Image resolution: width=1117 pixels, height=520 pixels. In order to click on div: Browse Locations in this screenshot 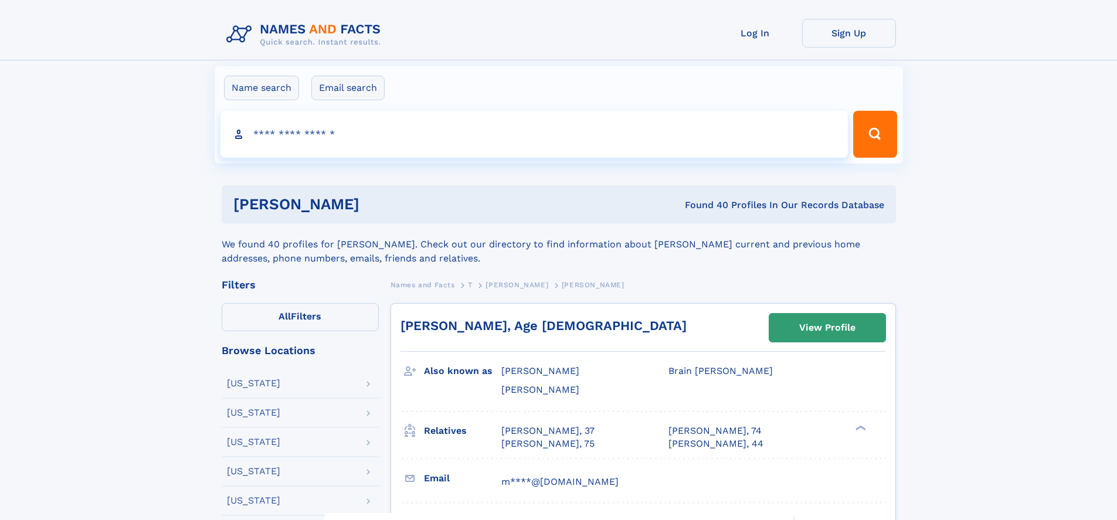, I will do `click(300, 351)`.